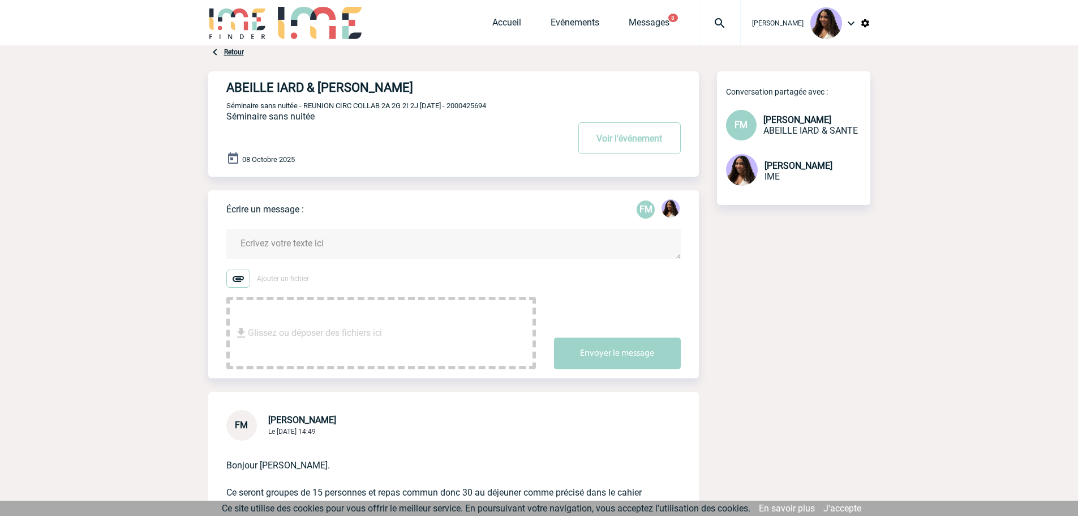  Describe the element at coordinates (646, 209) in the screenshot. I see `div: Florence MATHIEU` at that location.